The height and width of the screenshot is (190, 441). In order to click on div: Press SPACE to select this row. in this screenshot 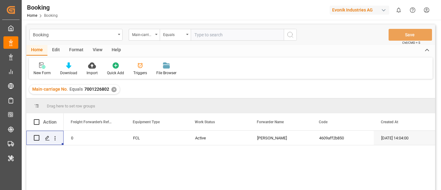, I will do `click(45, 138)`.